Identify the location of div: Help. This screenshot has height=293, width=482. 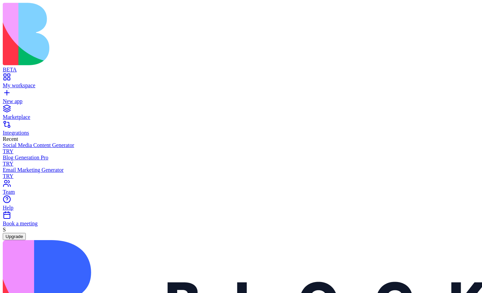
(241, 208).